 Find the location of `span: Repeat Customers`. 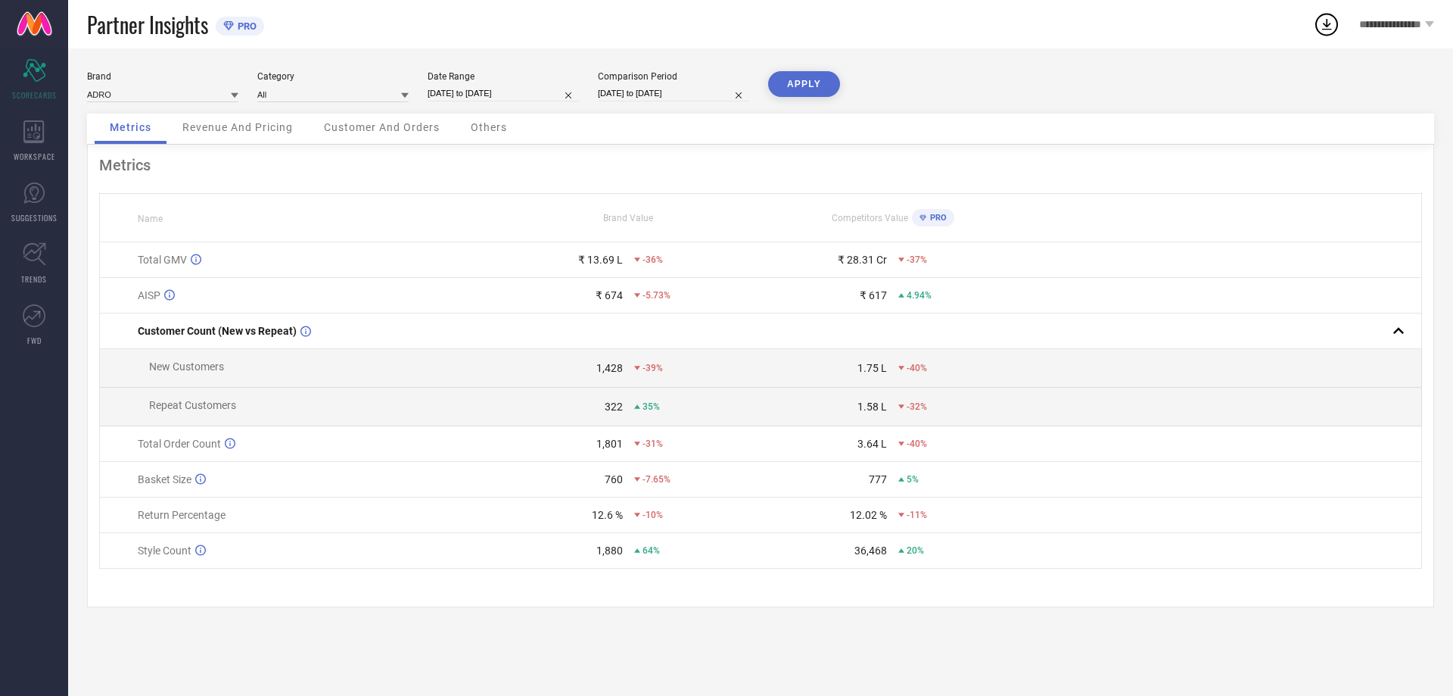

span: Repeat Customers is located at coordinates (192, 405).